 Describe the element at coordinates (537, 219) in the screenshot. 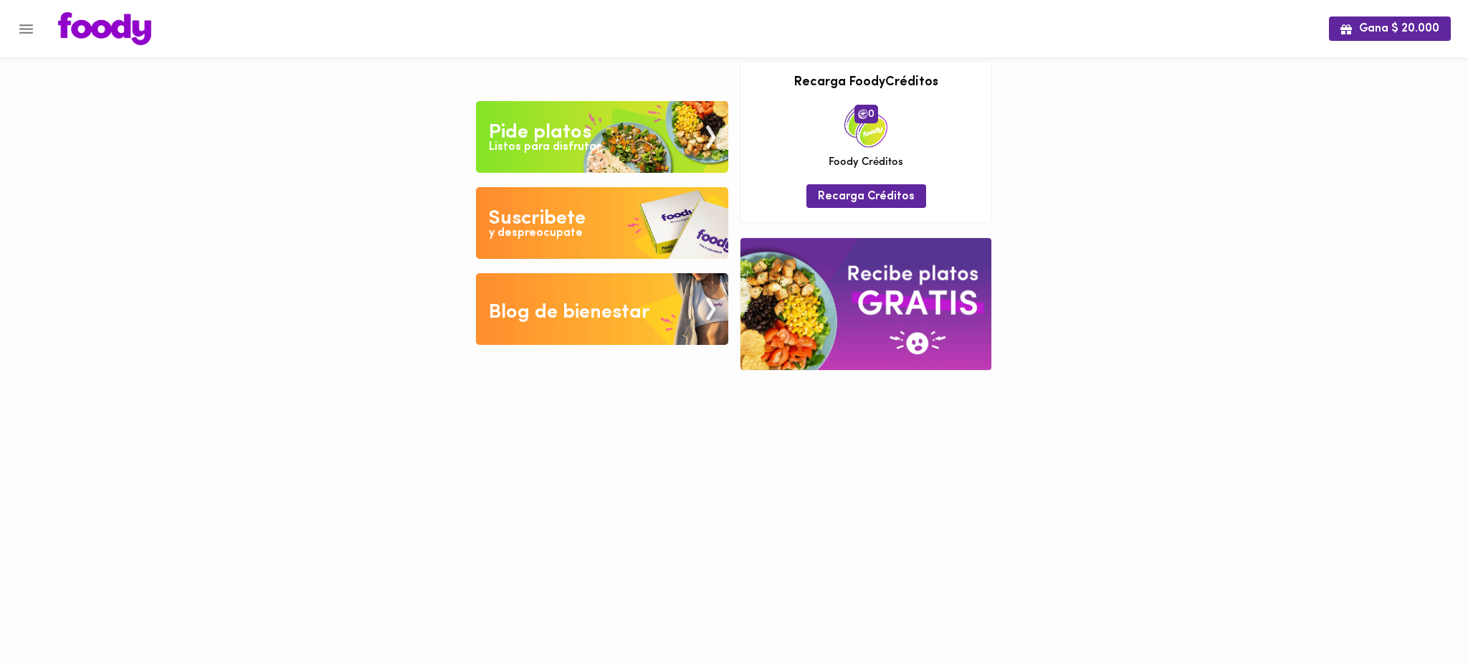

I see `div: Suscribete` at that location.